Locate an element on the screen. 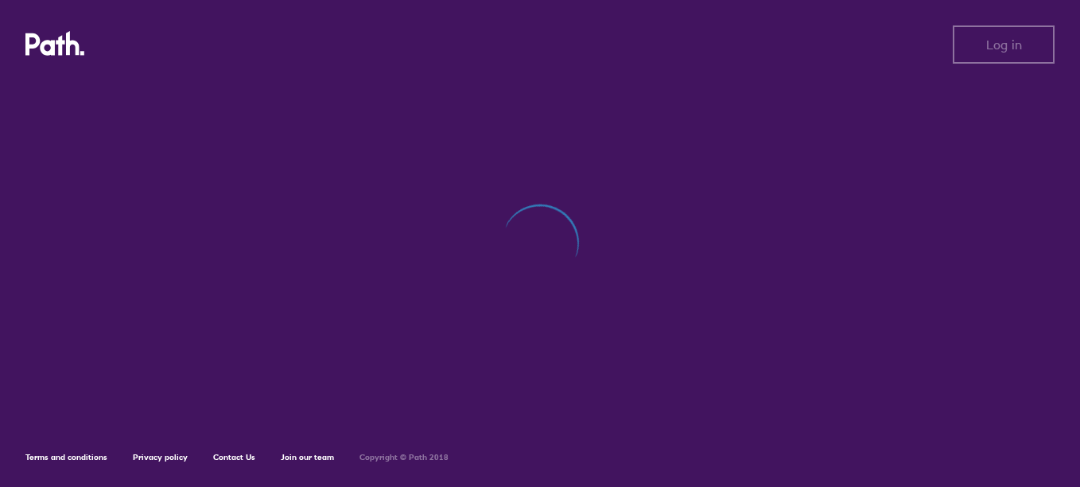  a: Terms and conditions is located at coordinates (66, 457).